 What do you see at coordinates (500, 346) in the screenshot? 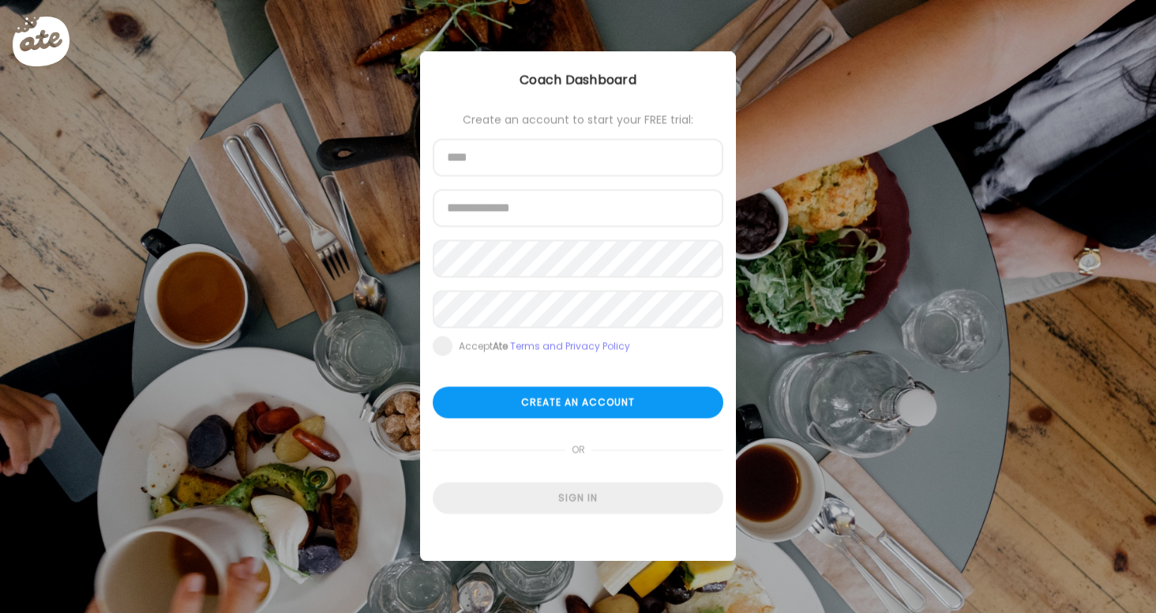
I see `b: Ate` at bounding box center [500, 346].